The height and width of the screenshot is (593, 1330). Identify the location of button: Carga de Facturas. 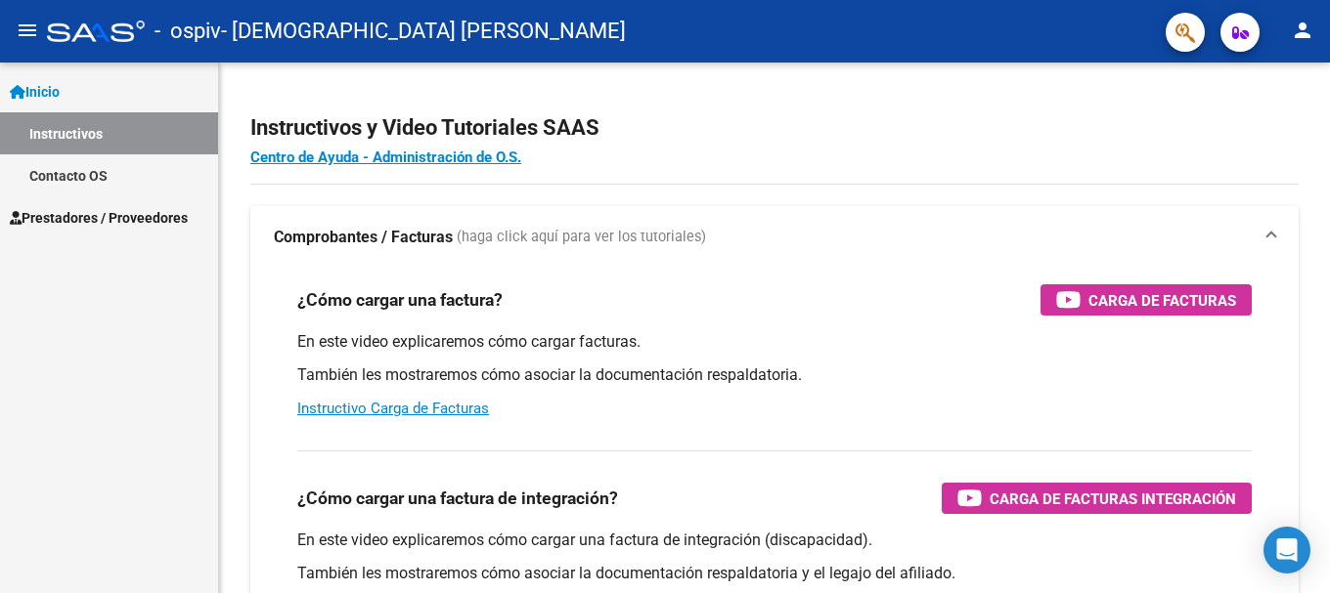
(1146, 300).